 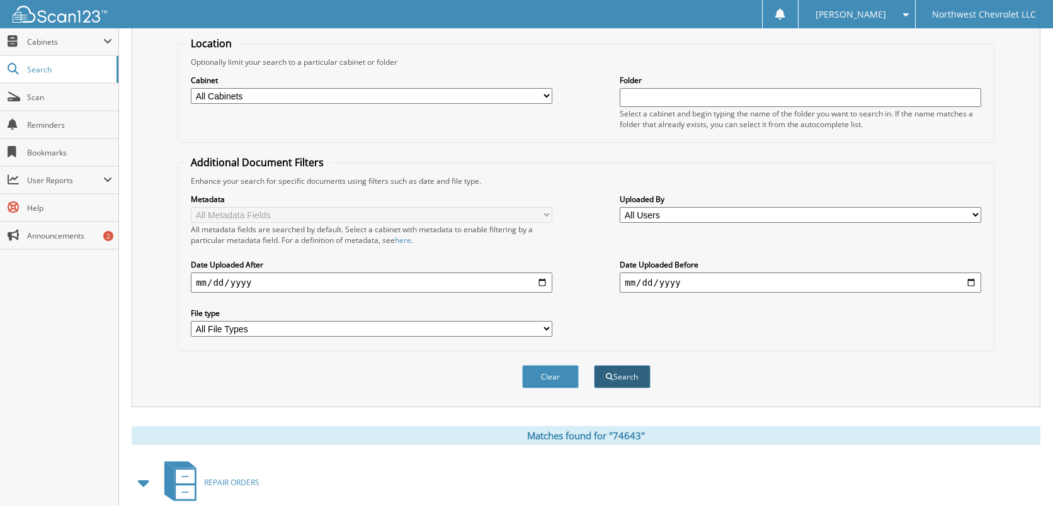 I want to click on input: end, so click(x=801, y=283).